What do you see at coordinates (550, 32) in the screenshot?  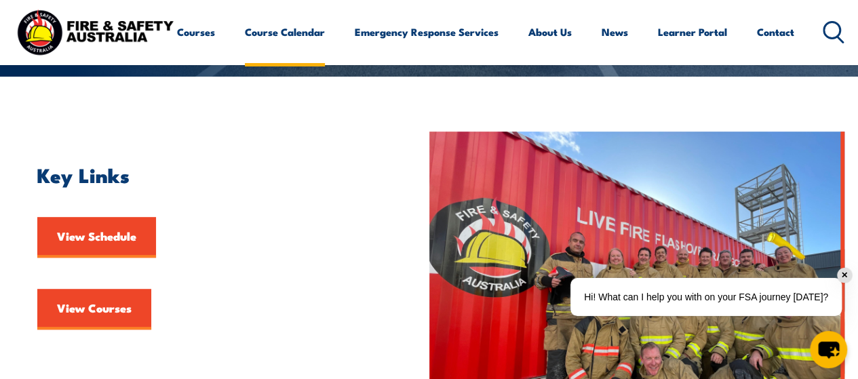 I see `a: About Us` at bounding box center [550, 32].